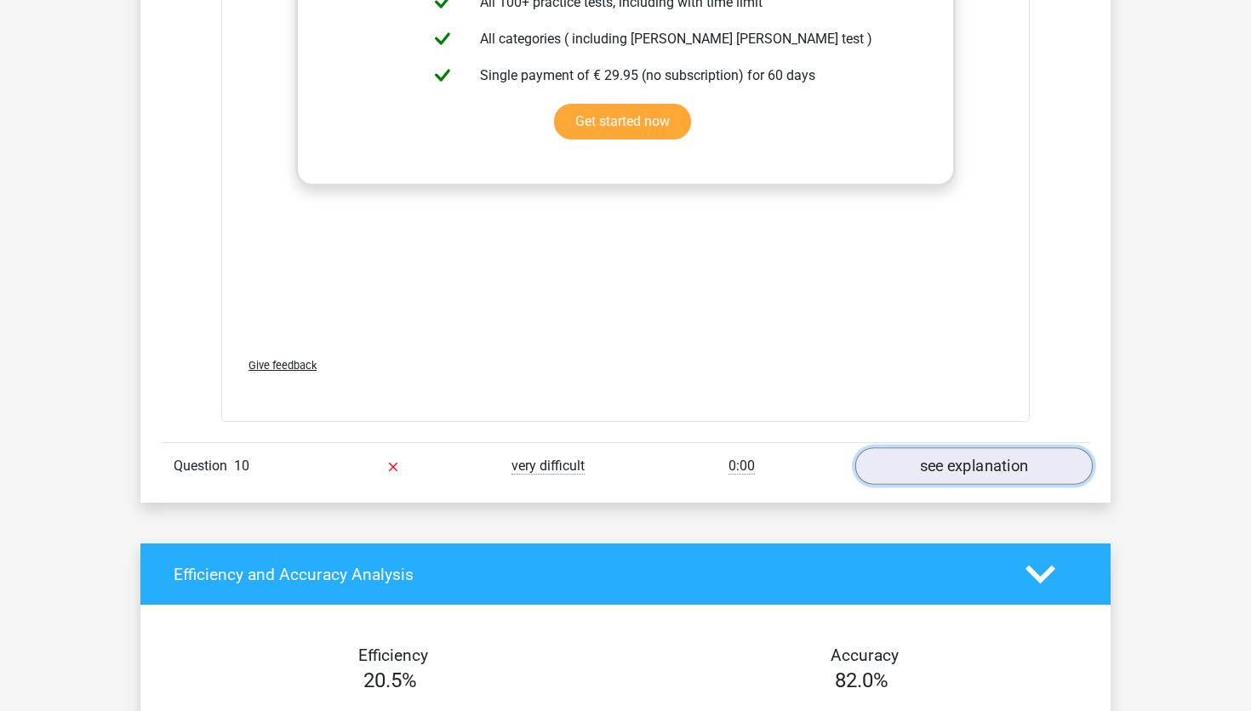 Image resolution: width=1251 pixels, height=711 pixels. What do you see at coordinates (393, 655) in the screenshot?
I see `h4: Efficiency` at bounding box center [393, 655].